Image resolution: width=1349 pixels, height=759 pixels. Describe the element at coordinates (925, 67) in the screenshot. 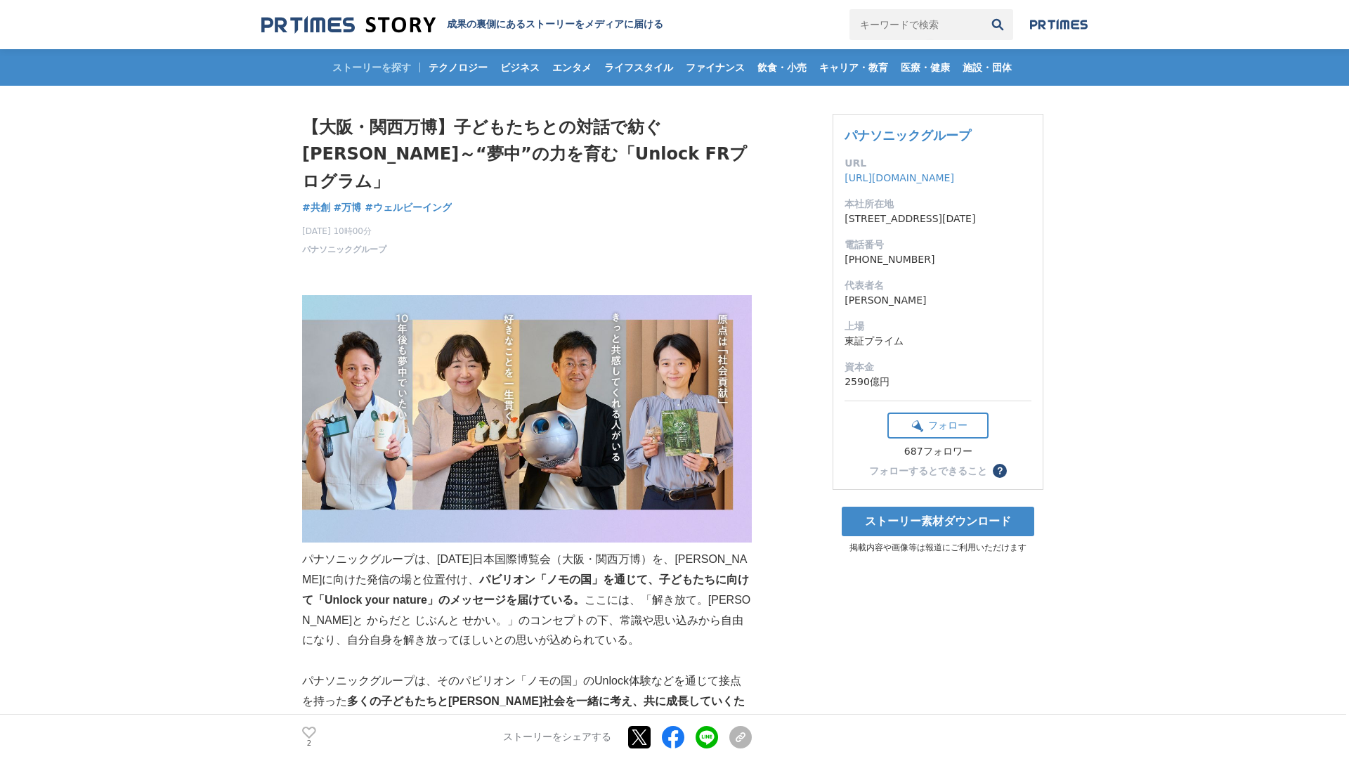

I see `span: 医療・健康` at that location.